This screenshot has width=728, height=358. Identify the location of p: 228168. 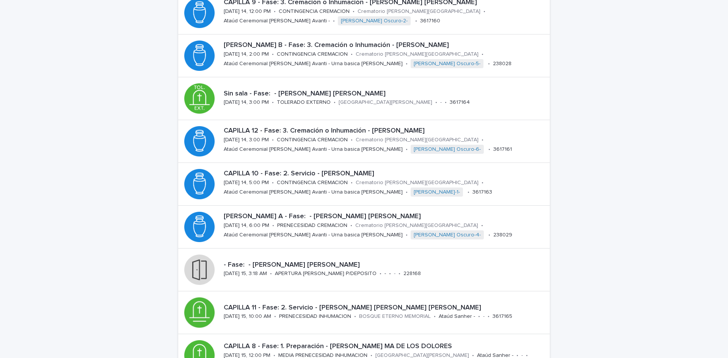
(412, 274).